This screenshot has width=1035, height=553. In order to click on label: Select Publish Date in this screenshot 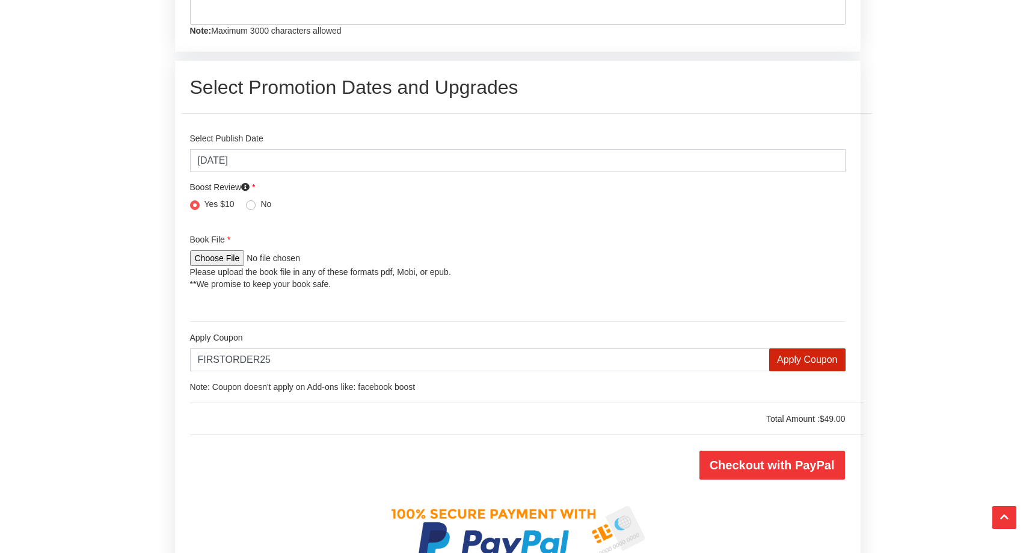, I will do `click(227, 138)`.